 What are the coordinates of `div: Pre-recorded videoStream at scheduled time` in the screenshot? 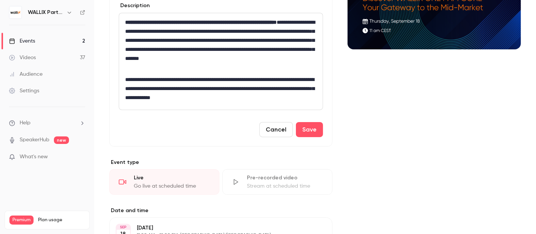 It's located at (277, 182).